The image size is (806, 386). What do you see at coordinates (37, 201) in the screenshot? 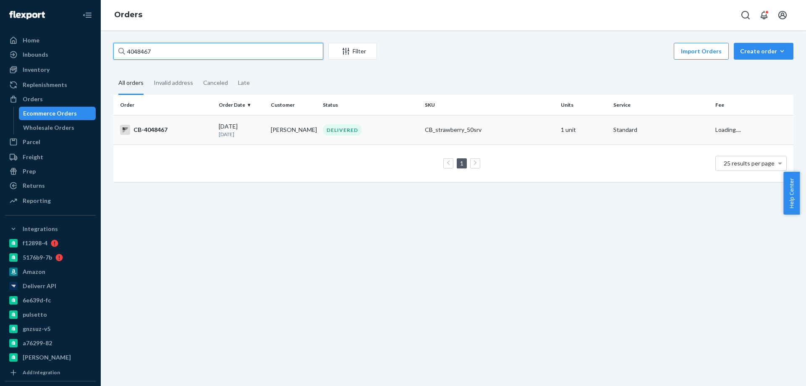
I see `div: Reporting` at bounding box center [37, 201].